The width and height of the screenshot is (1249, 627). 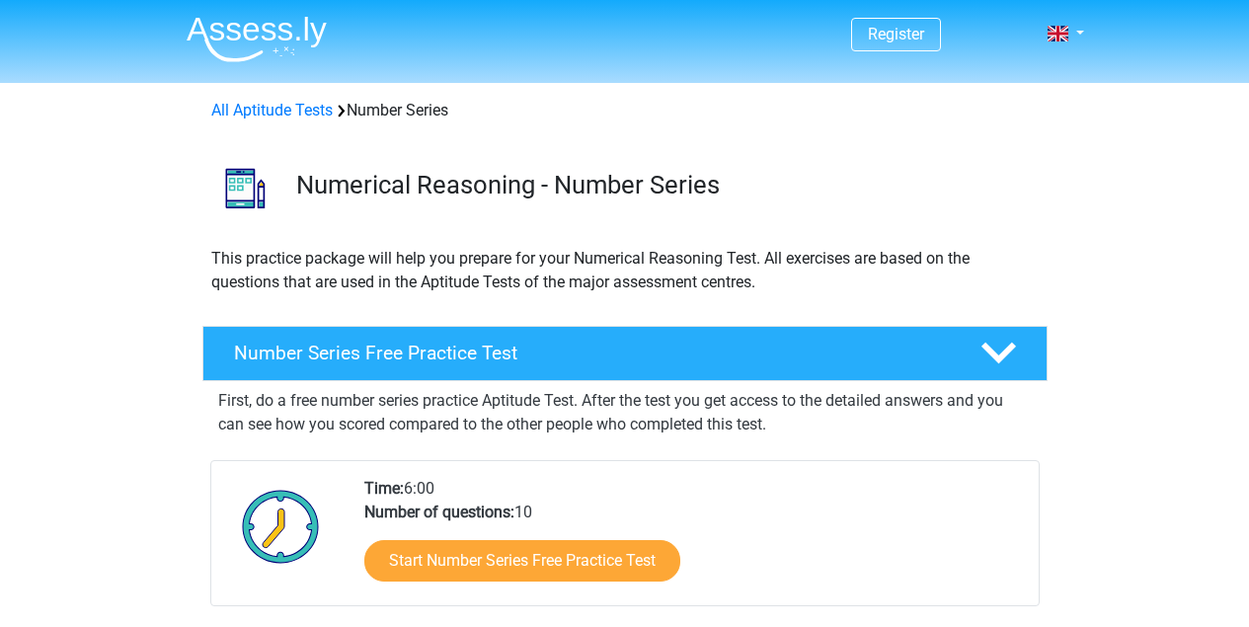 What do you see at coordinates (625, 111) in the screenshot?
I see `div: Number Series` at bounding box center [625, 111].